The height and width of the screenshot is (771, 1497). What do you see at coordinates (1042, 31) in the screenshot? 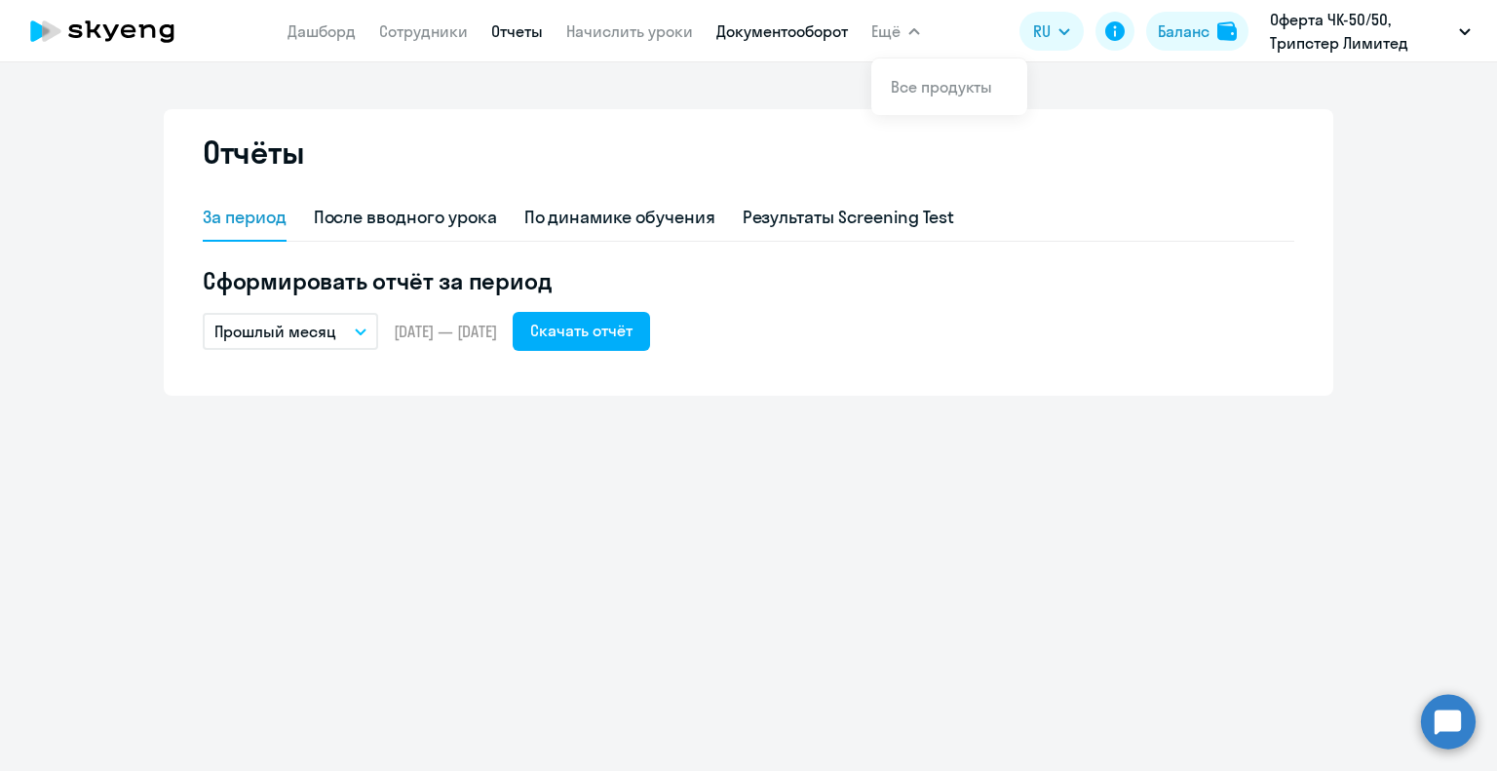
I see `span: RU` at bounding box center [1042, 31].